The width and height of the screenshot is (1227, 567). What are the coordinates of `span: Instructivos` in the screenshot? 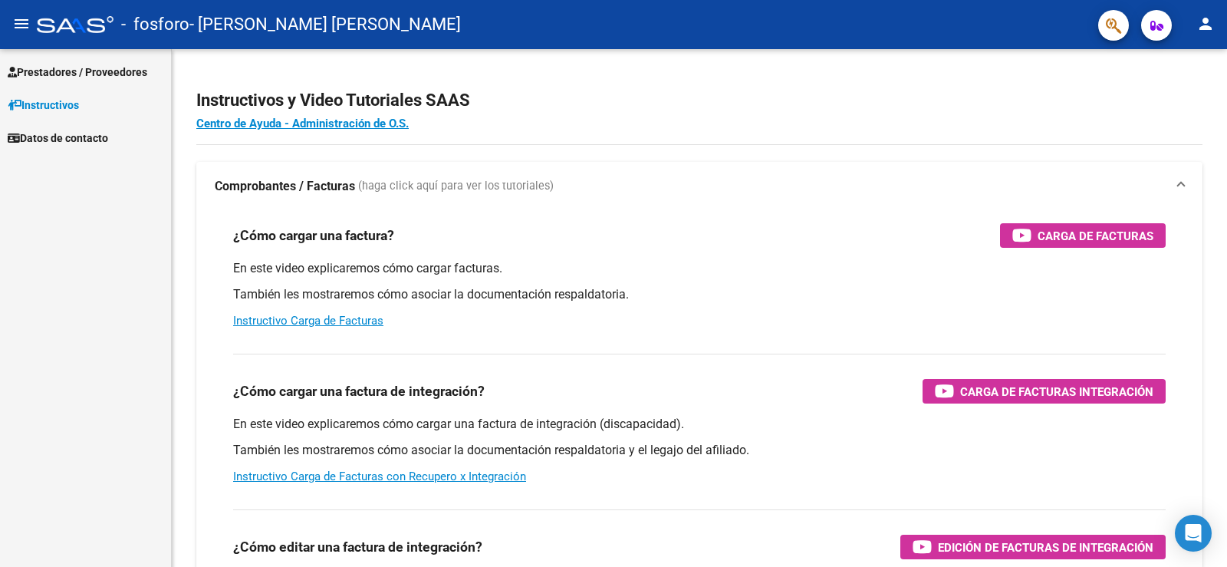 It's located at (43, 105).